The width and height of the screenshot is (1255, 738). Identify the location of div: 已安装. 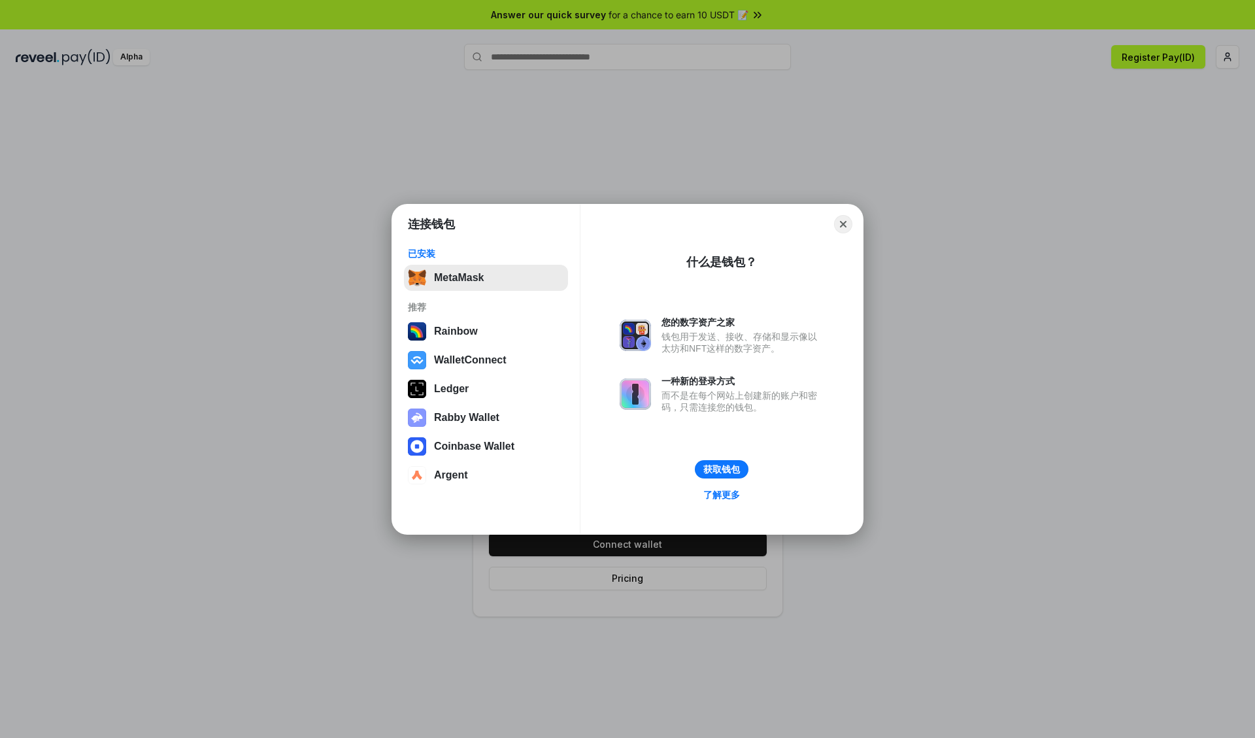
(486, 254).